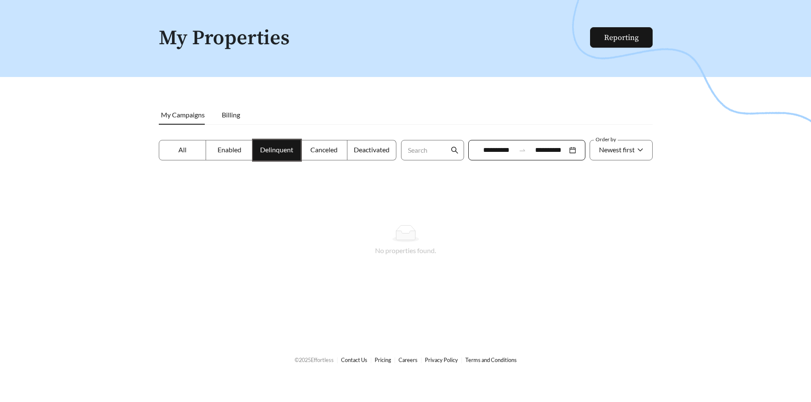 Image resolution: width=811 pixels, height=402 pixels. What do you see at coordinates (617, 149) in the screenshot?
I see `span: Newest first` at bounding box center [617, 149].